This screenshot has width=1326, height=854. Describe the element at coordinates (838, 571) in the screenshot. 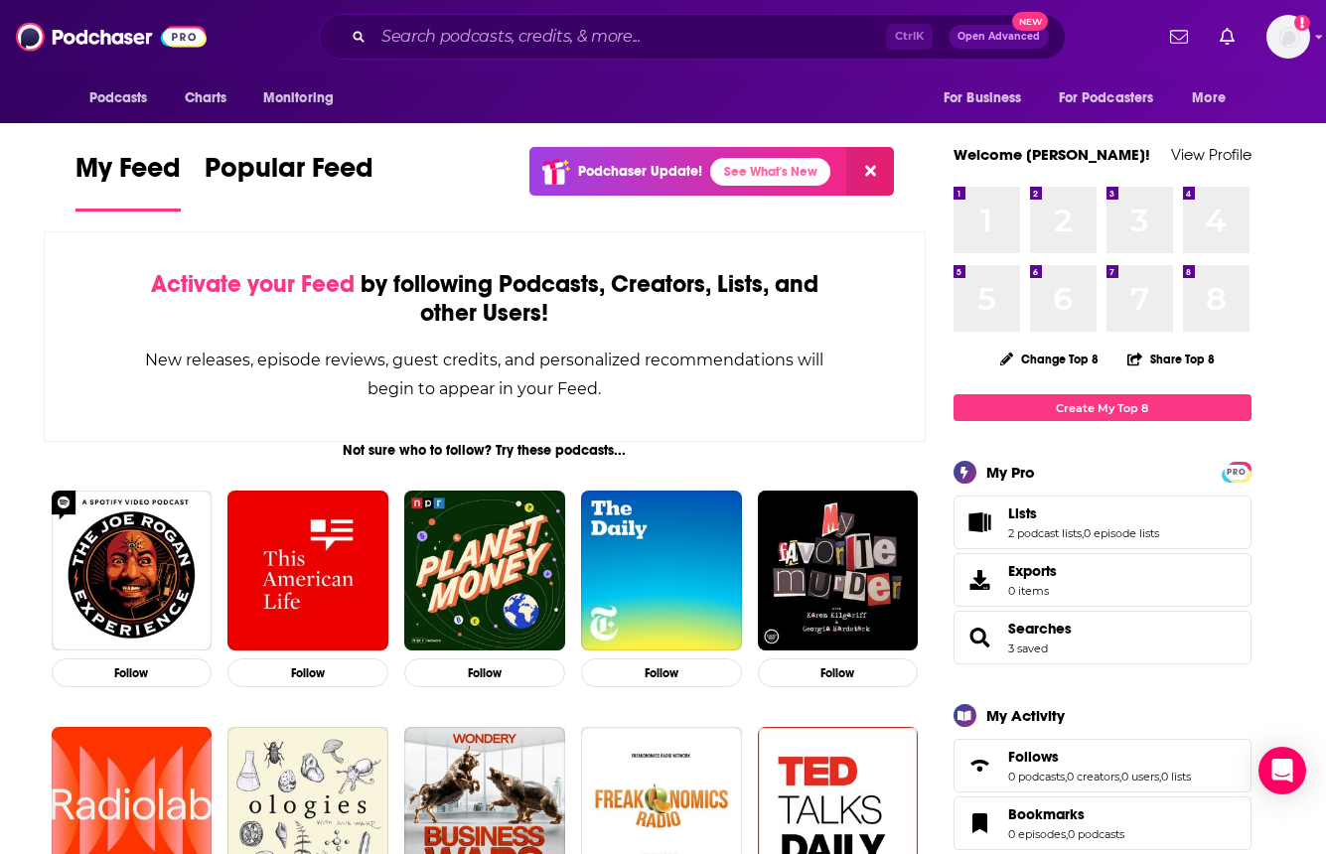

I see `img: My Favorite Murder with Karen Kilgariff and Georgia Hardstark` at that location.